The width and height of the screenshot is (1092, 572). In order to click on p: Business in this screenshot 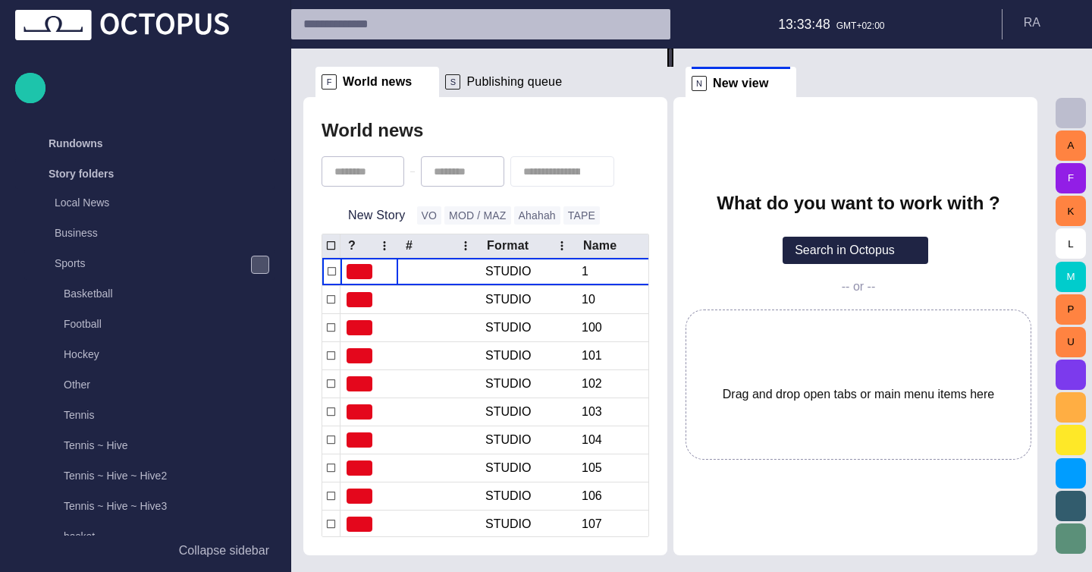, I will do `click(165, 233)`.